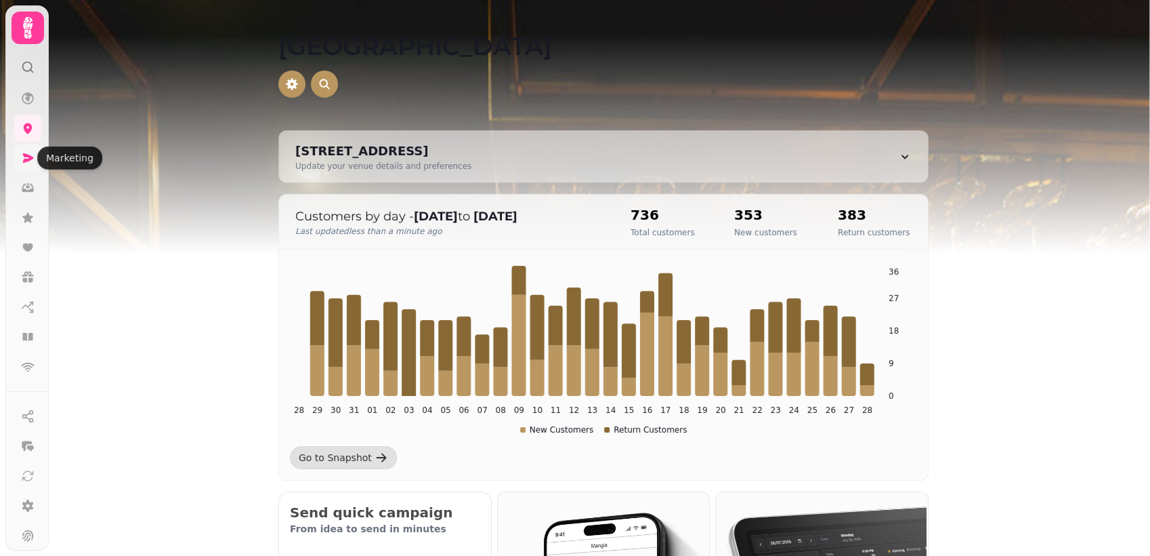 The height and width of the screenshot is (556, 1150). Describe the element at coordinates (776, 410) in the screenshot. I see `tspan: 23` at that location.